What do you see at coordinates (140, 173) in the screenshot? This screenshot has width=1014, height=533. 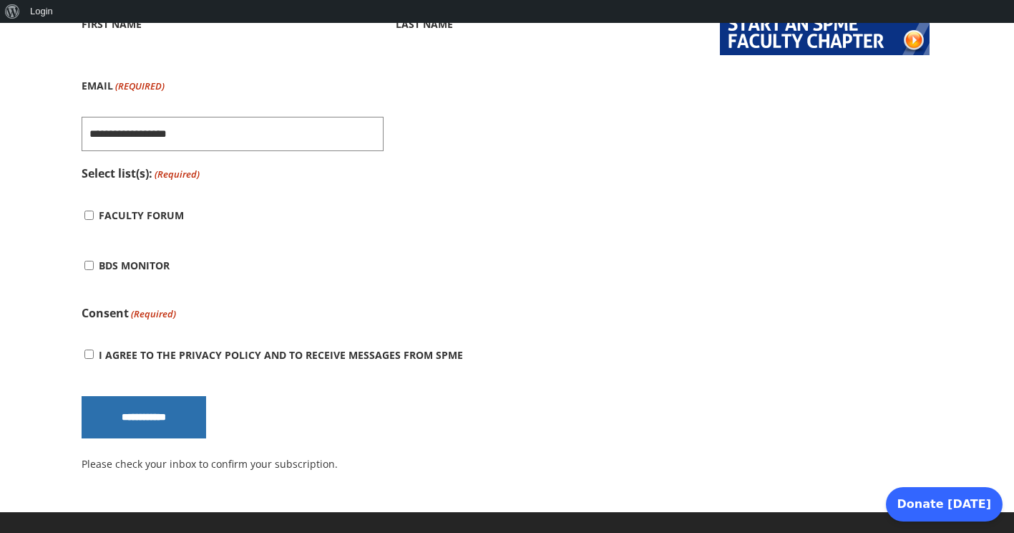 I see `legend: Select list(s):` at bounding box center [140, 173].